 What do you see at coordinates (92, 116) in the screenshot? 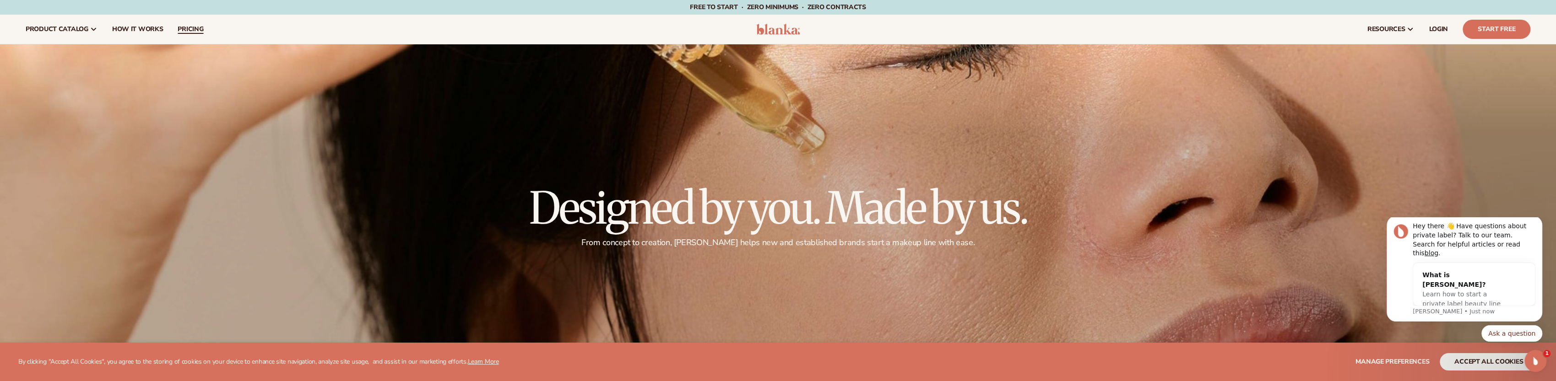
I see `div: Quick reply options` at bounding box center [92, 116].